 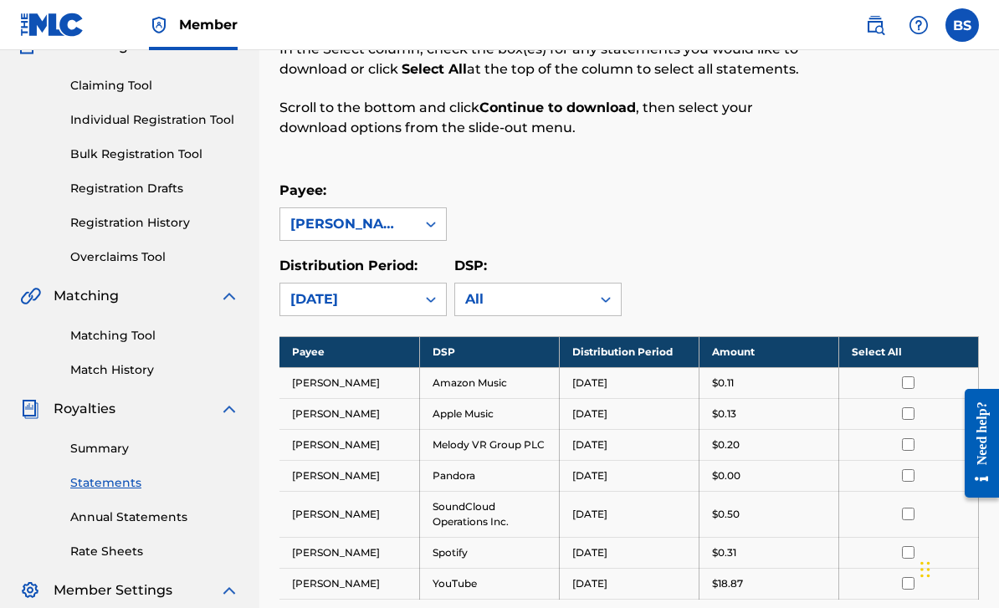 I want to click on td: SoundCloud Operations Inc., so click(x=488, y=514).